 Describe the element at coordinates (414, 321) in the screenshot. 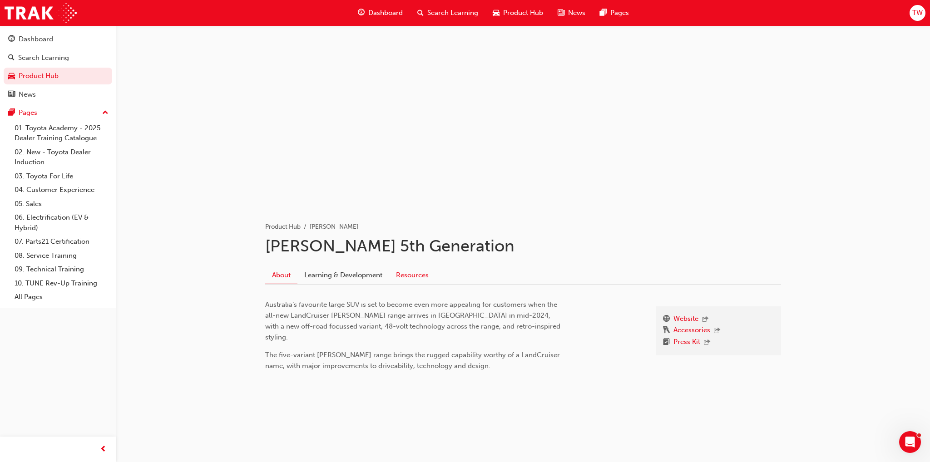

I see `span: Australia’s favourite large SUV is set to become even more appealing for customers when the all-n...` at that location.